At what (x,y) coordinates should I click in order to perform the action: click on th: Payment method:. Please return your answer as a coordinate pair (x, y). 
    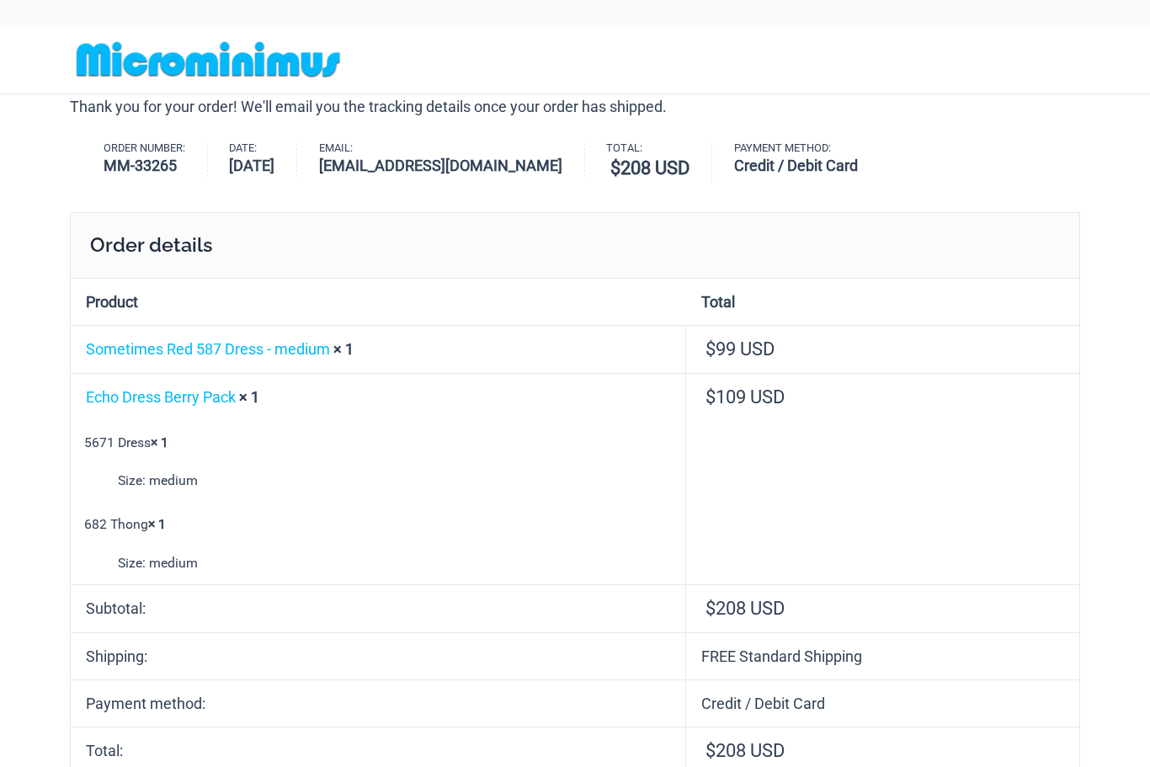
    Looking at the image, I should click on (378, 703).